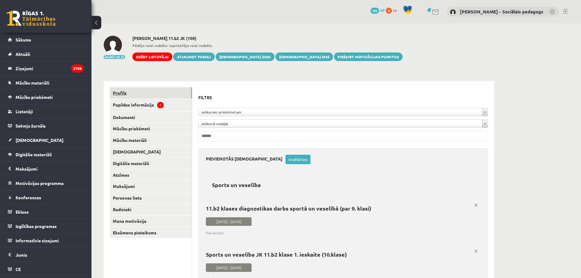 This screenshot has width=581, height=278. What do you see at coordinates (152, 57) in the screenshot?
I see `a: Dzēst lietotāju` at bounding box center [152, 57].